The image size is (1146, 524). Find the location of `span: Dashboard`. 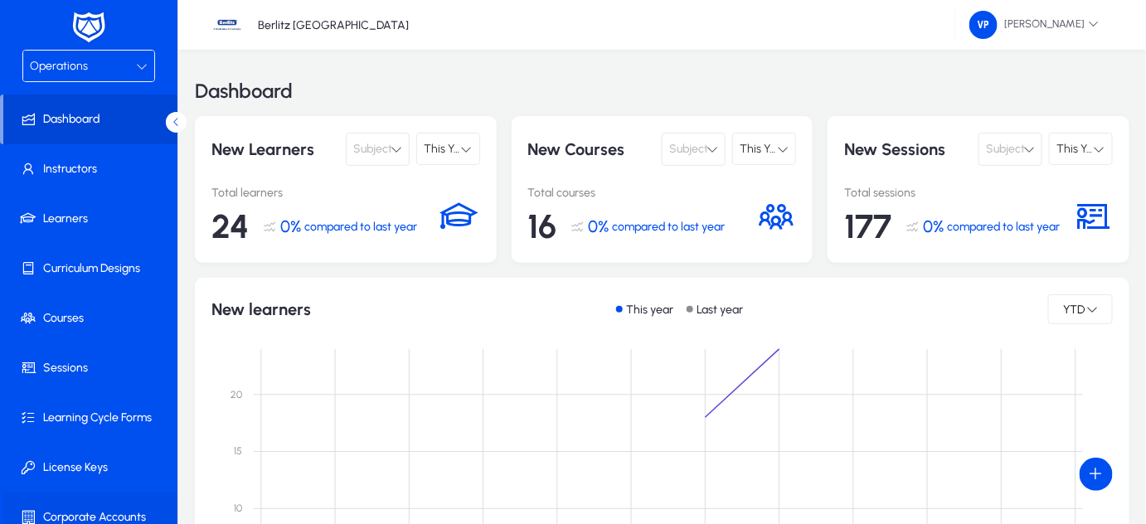

span: Dashboard is located at coordinates (90, 119).